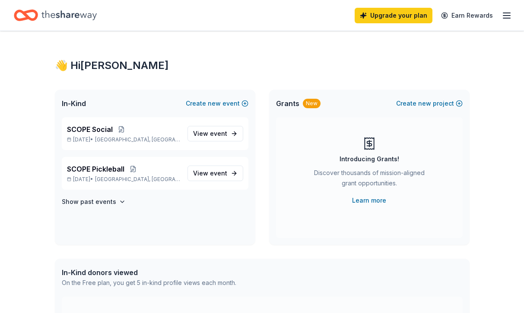  What do you see at coordinates (95, 169) in the screenshot?
I see `span: SCOPE Pickleball` at bounding box center [95, 169].